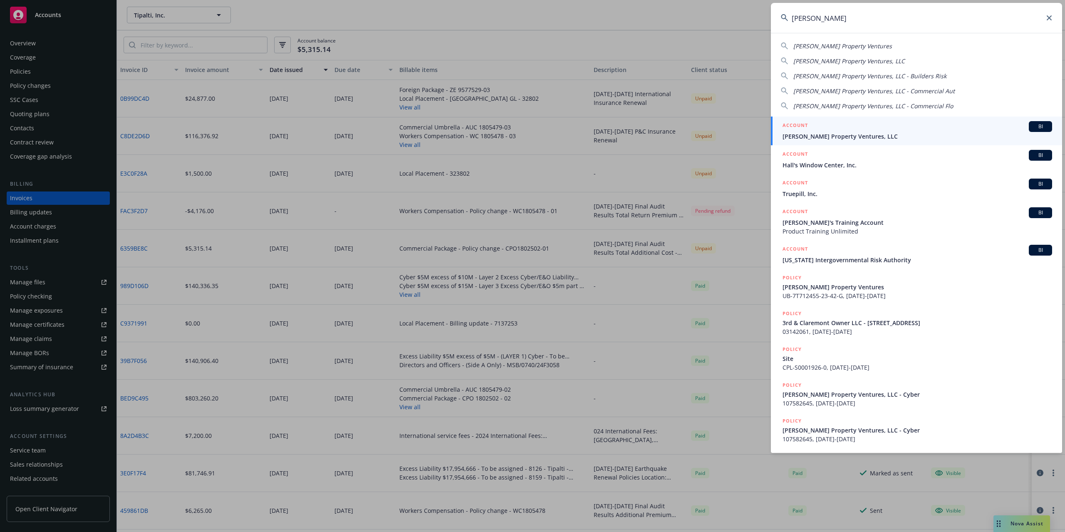 The image size is (1065, 532). What do you see at coordinates (917, 188) in the screenshot?
I see `a: ACCOUNTBITruepill, Inc.` at bounding box center [917, 188].